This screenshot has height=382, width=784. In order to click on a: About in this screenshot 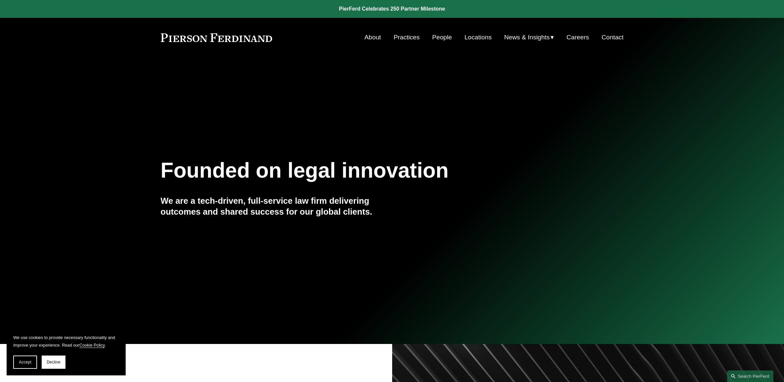, I will do `click(373, 37)`.